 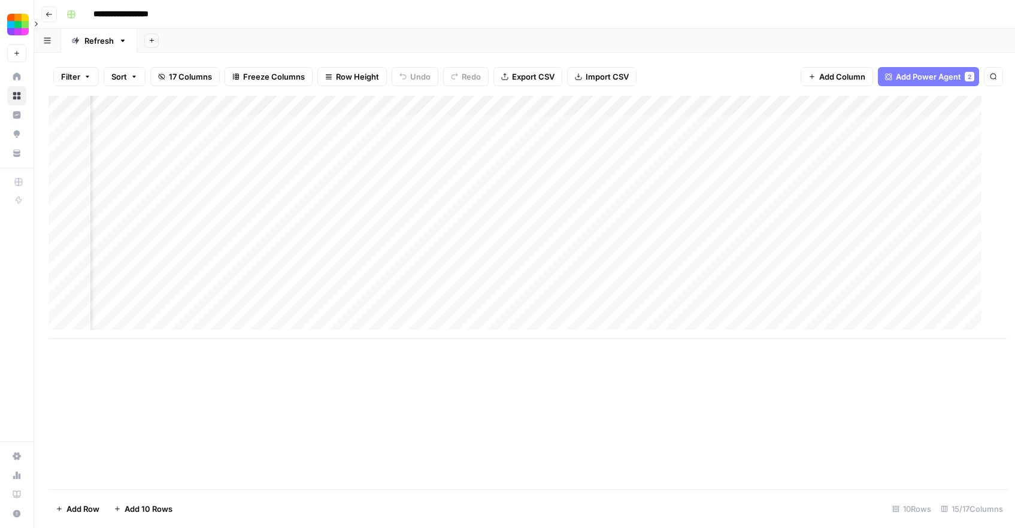 I want to click on button: Add 10 Rows, so click(x=143, y=509).